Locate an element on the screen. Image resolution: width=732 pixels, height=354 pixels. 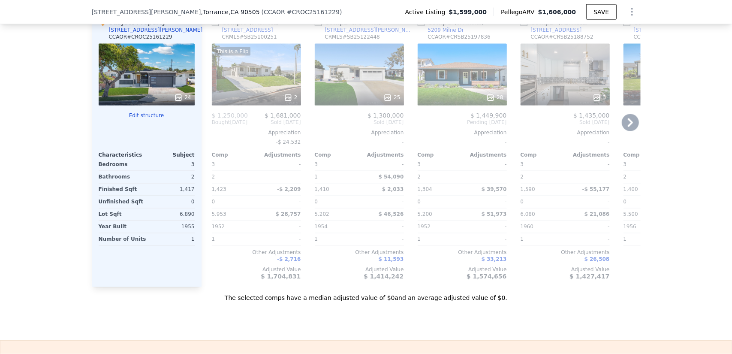
div: 1952 is located at coordinates (233, 227).